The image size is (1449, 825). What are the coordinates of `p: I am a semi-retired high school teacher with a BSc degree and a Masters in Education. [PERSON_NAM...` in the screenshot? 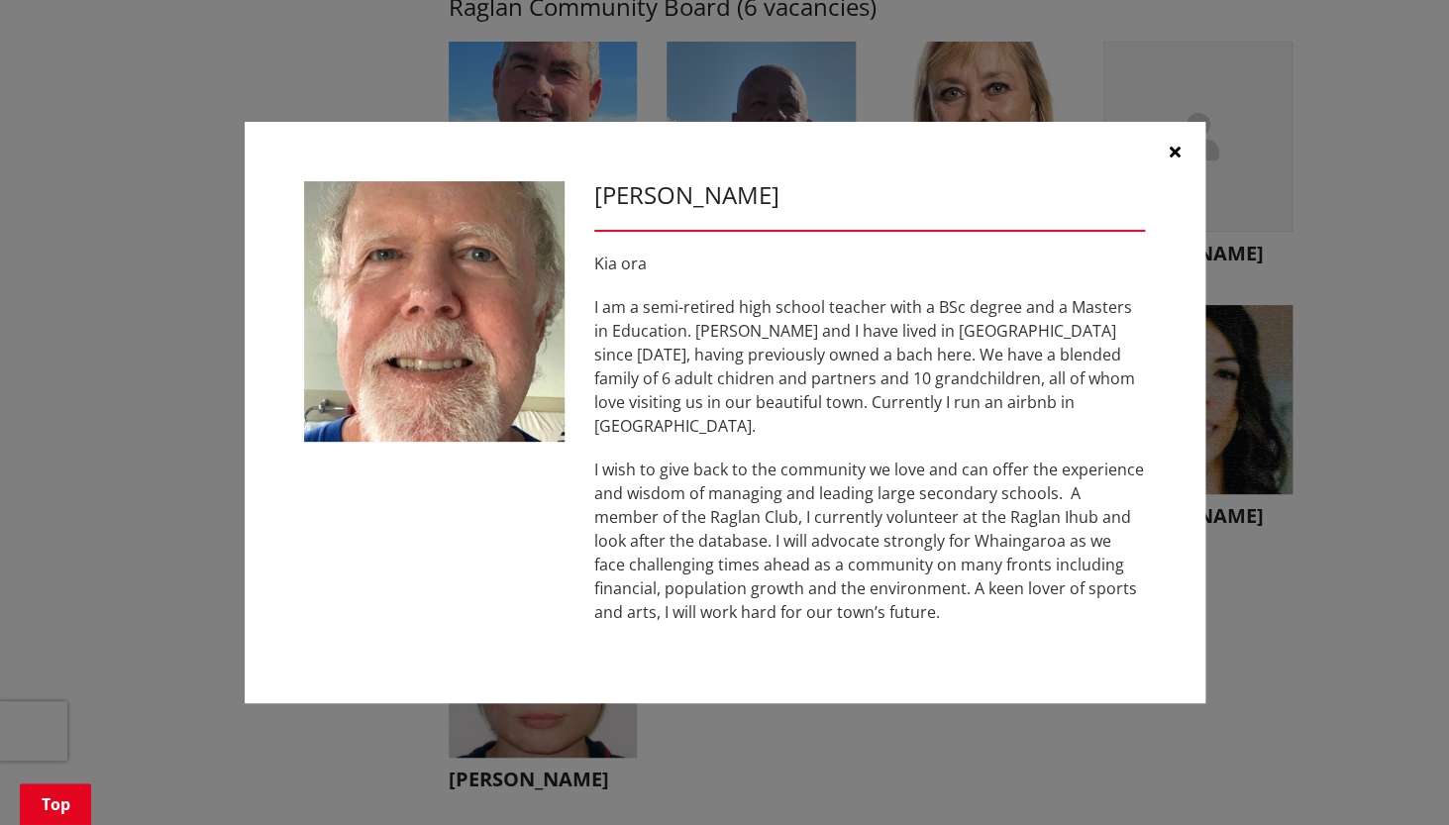 It's located at (869, 366).